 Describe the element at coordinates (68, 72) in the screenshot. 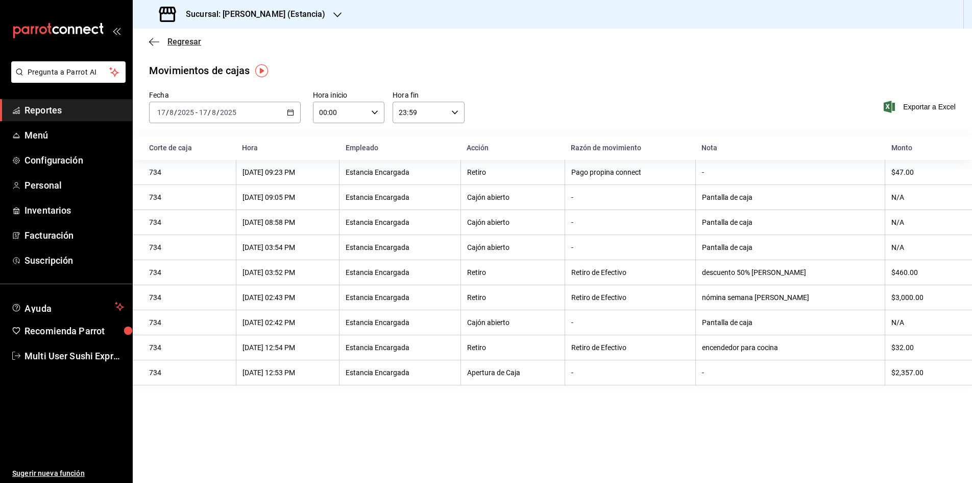

I see `button: Pregunta a Parrot AI` at that location.